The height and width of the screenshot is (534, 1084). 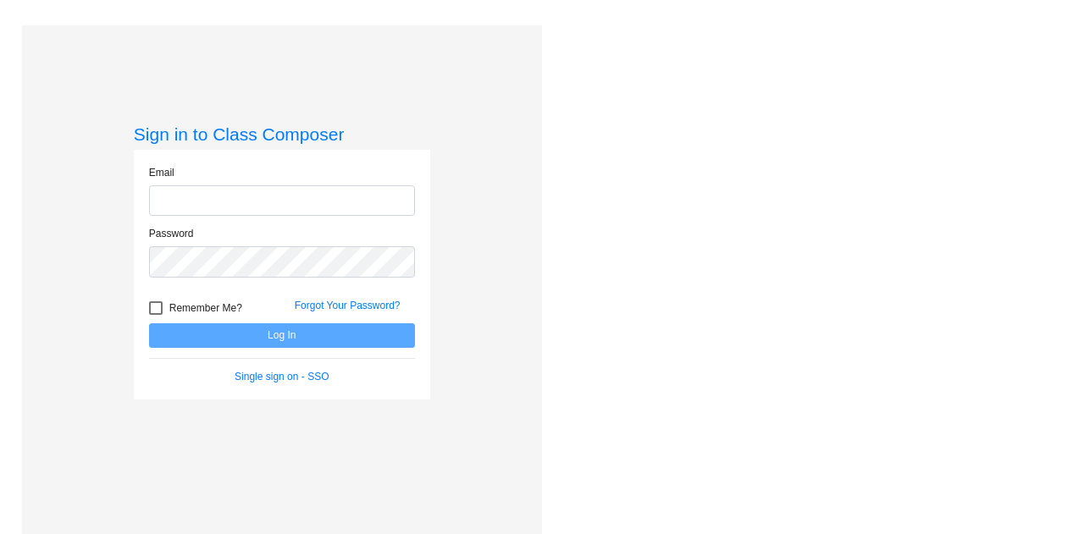 What do you see at coordinates (347, 306) in the screenshot?
I see `a: Forgot Your Password?` at bounding box center [347, 306].